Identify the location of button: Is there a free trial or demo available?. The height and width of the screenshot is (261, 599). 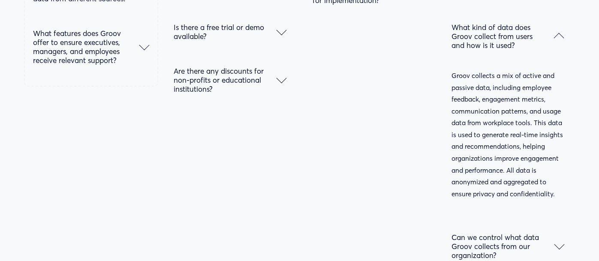
(230, 32).